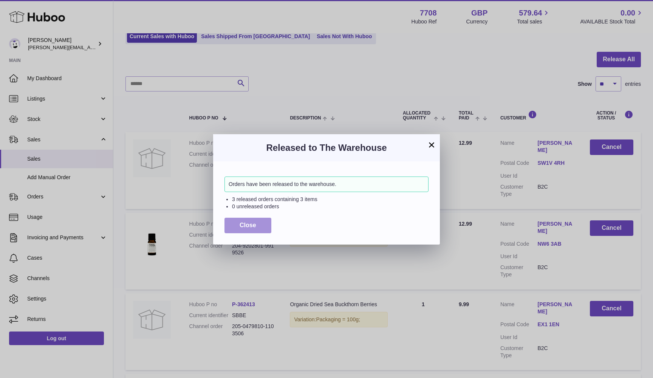 The width and height of the screenshot is (653, 378). I want to click on li: 3 released orders containing 3 items, so click(330, 199).